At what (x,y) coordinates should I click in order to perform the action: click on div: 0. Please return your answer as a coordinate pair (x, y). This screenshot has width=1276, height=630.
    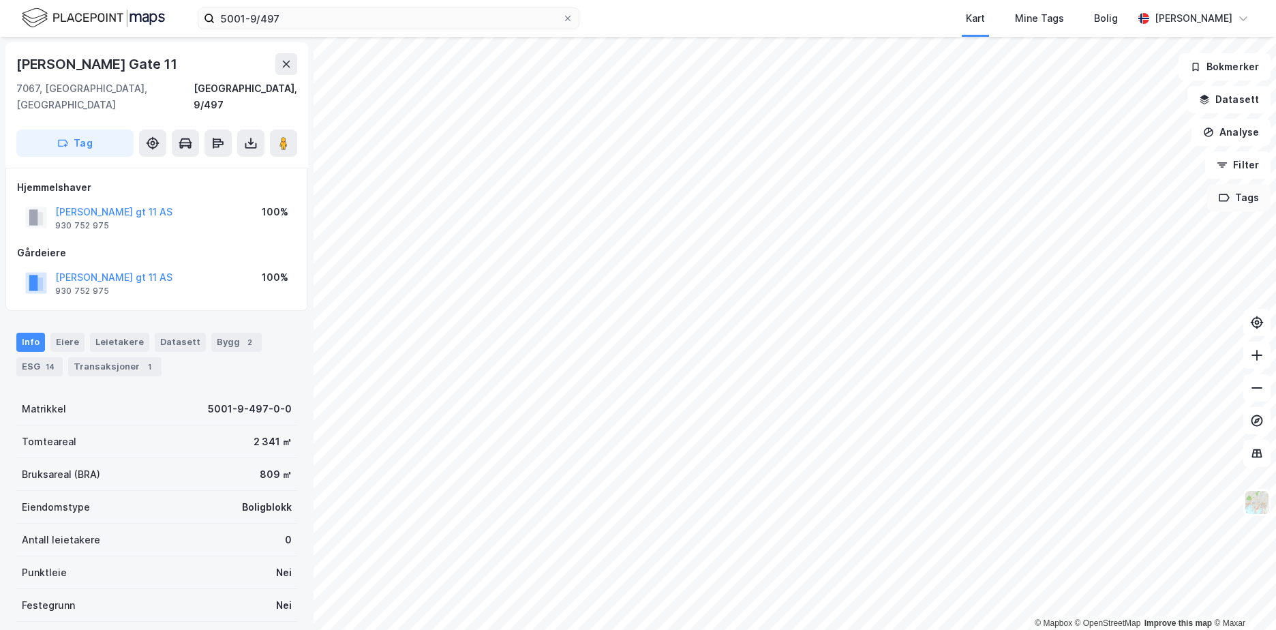
    Looking at the image, I should click on (288, 540).